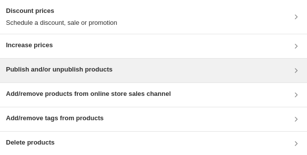 Image resolution: width=307 pixels, height=155 pixels. I want to click on h3: Increase prices, so click(29, 45).